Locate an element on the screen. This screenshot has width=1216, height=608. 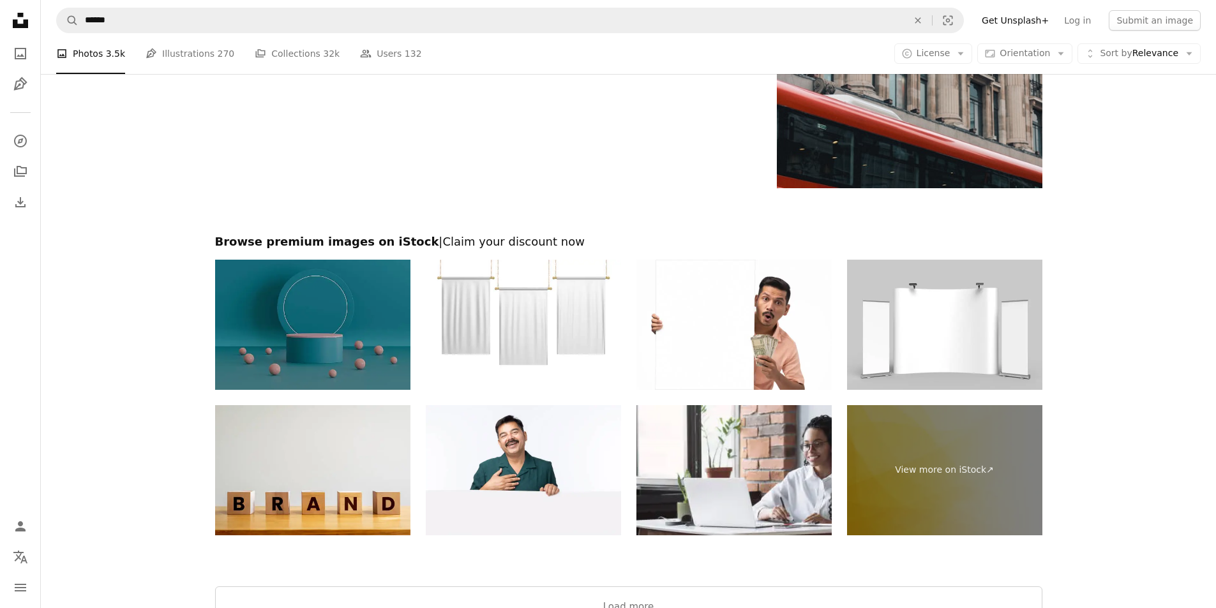
span: 32k is located at coordinates (331, 54).